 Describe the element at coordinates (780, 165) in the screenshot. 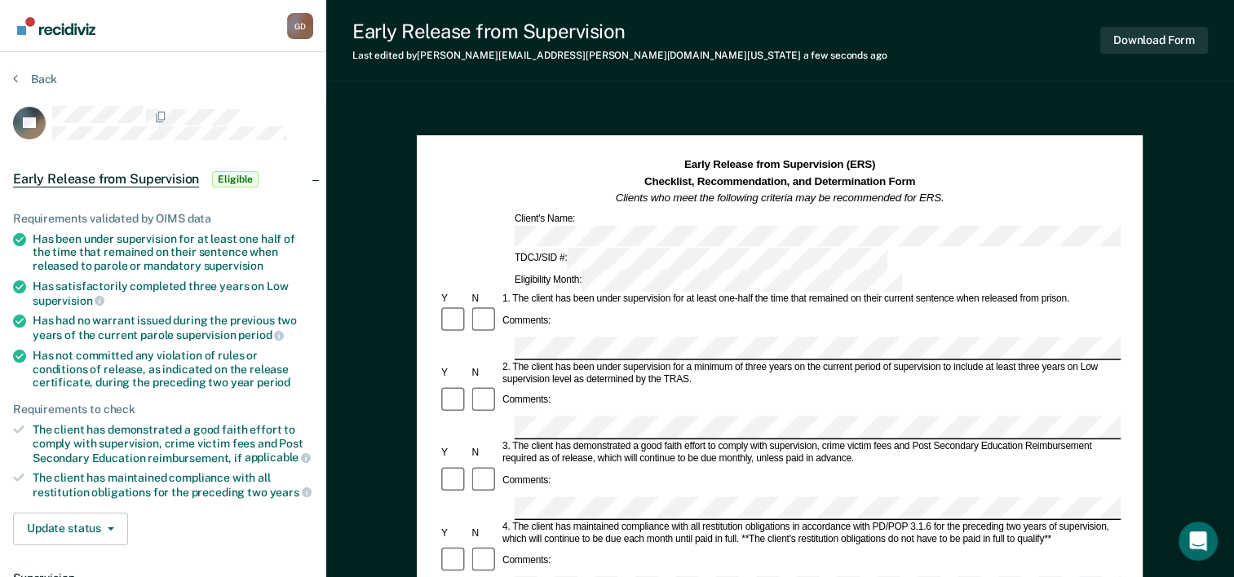

I see `strong: Early Release from Supervision (ERS)` at that location.